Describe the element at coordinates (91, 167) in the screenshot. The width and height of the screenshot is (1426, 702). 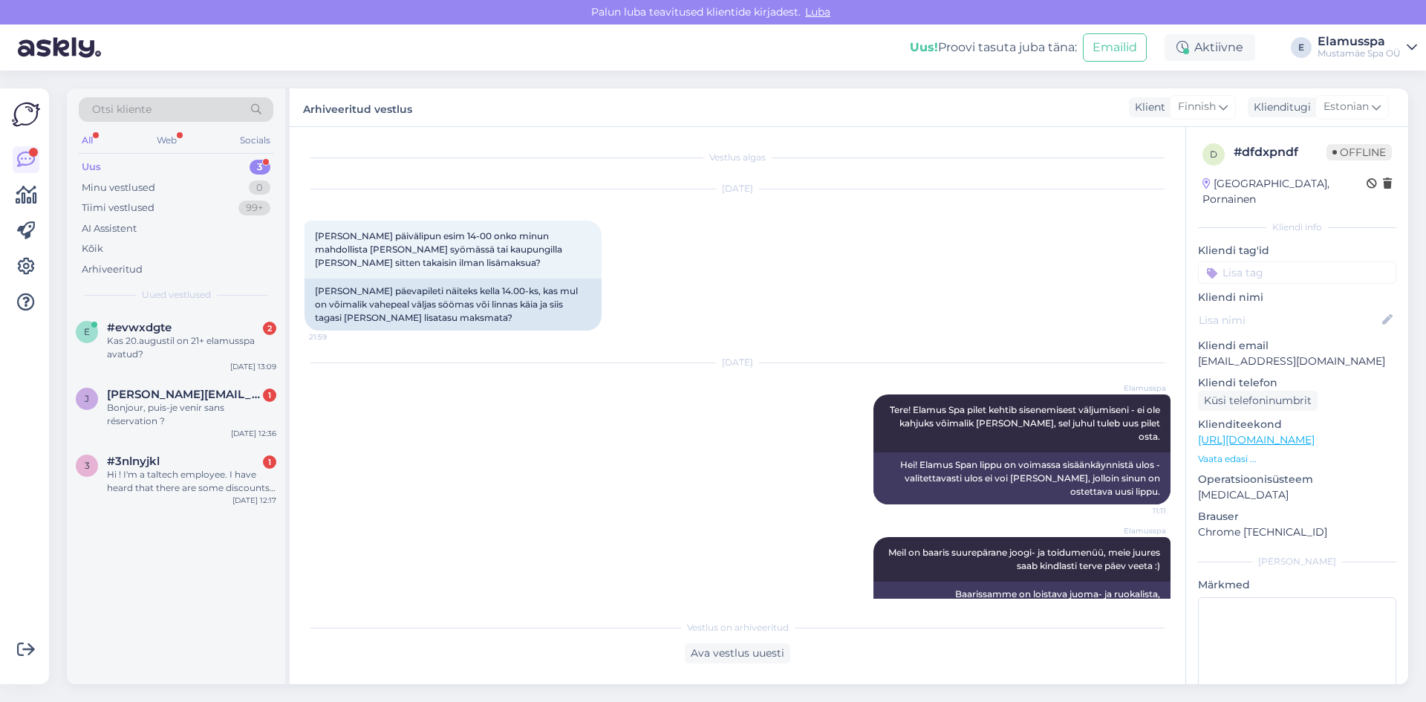
I see `div: Uus` at that location.